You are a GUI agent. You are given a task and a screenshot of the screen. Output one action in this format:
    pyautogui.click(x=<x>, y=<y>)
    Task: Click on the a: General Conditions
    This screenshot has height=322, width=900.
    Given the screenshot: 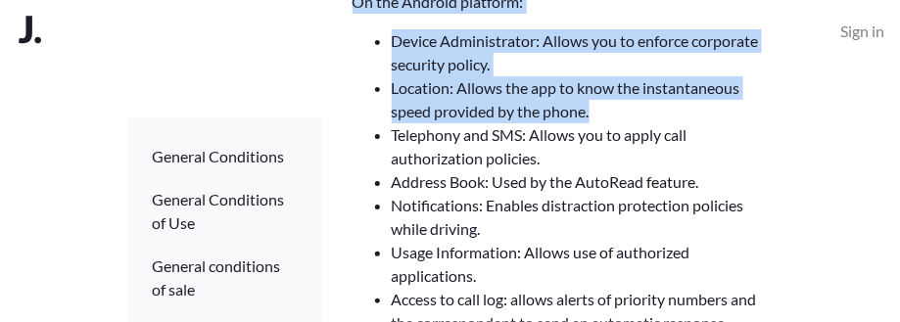 What is the action you would take?
    pyautogui.click(x=218, y=156)
    